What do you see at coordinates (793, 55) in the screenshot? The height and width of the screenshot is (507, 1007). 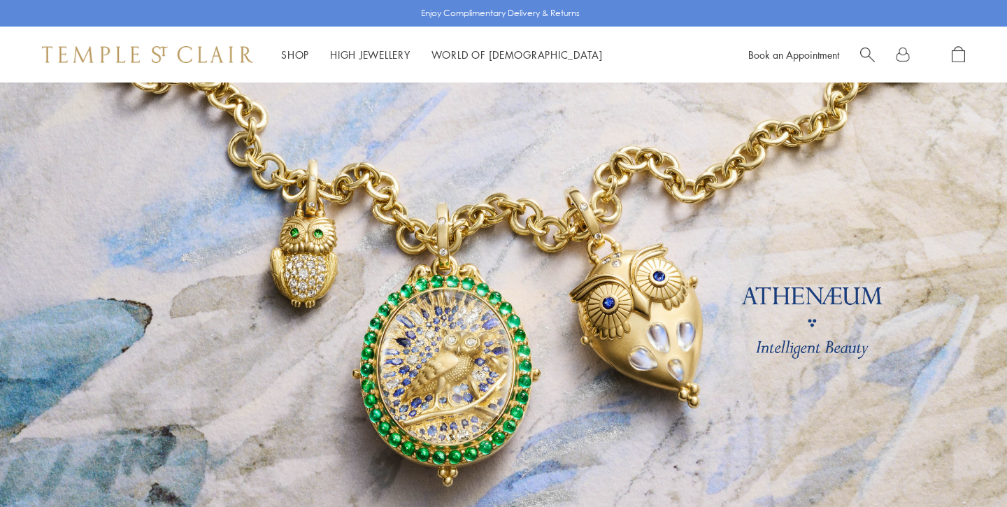 I see `a: Book an Appointment` at bounding box center [793, 55].